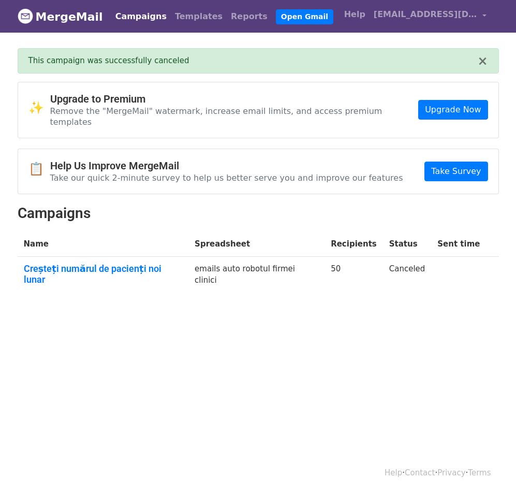 This screenshot has height=493, width=516. What do you see at coordinates (407, 276) in the screenshot?
I see `td: Canceled` at bounding box center [407, 276].